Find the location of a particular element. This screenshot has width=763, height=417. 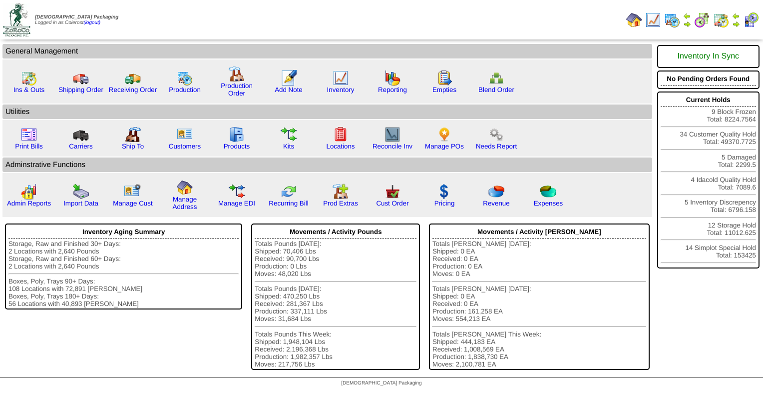

a: Manage POs is located at coordinates (445, 146).